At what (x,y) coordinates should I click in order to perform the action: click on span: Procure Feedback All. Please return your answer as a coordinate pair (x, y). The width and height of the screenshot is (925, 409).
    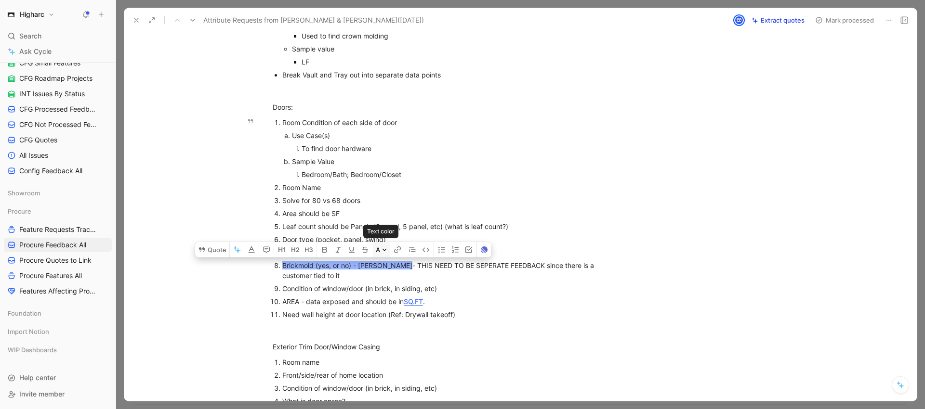
    Looking at the image, I should click on (52, 245).